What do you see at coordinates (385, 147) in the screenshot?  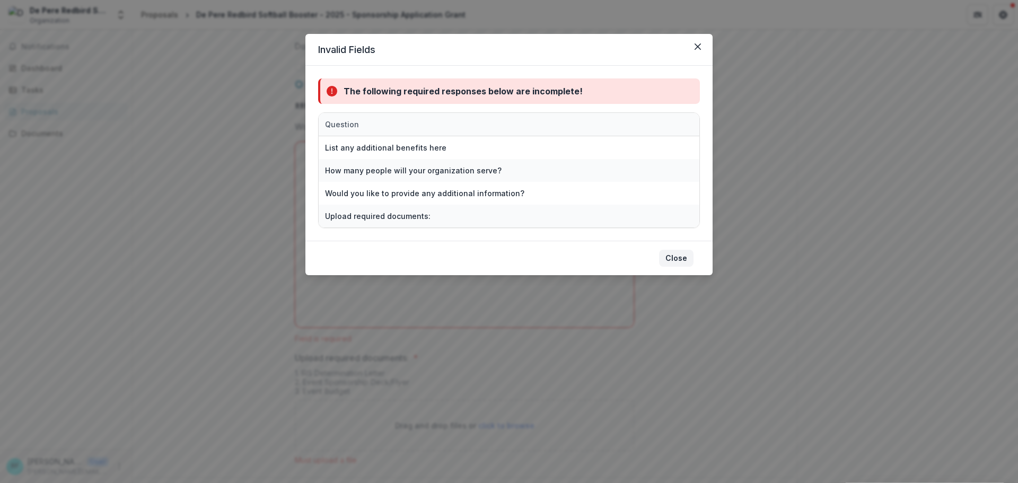 I see `div: List any additional benefits here` at bounding box center [385, 147].